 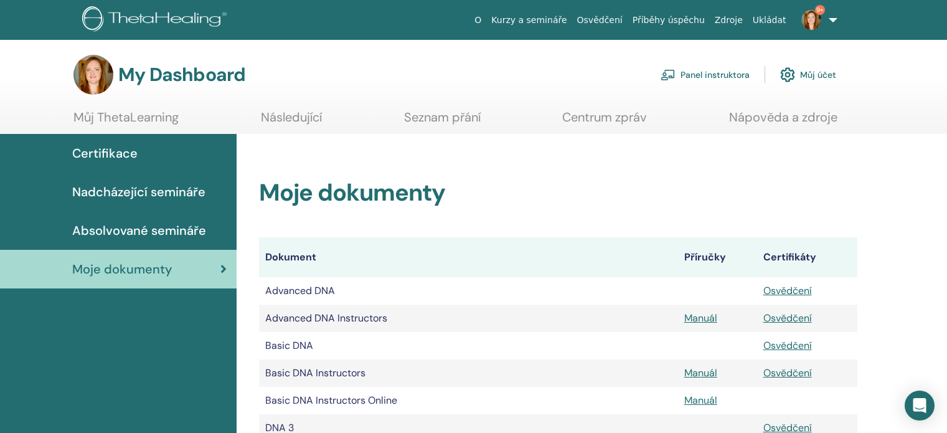 I want to click on th: Certifikáty, so click(x=807, y=257).